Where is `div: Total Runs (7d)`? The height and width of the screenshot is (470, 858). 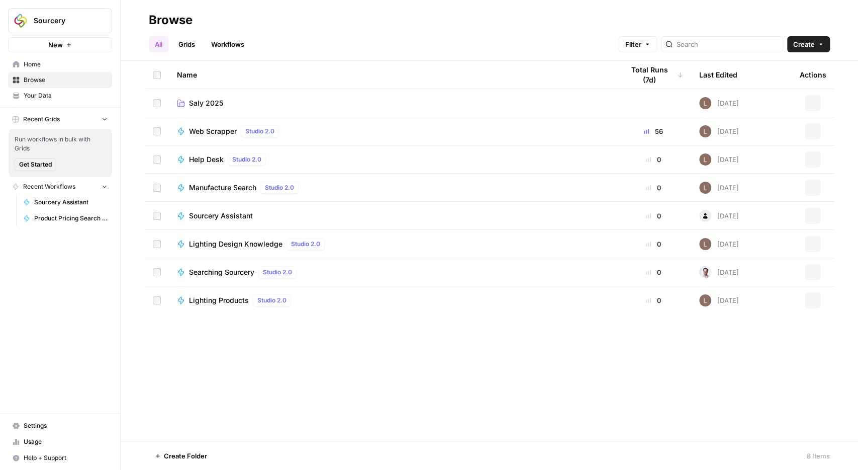 div: Total Runs (7d) is located at coordinates (654, 74).